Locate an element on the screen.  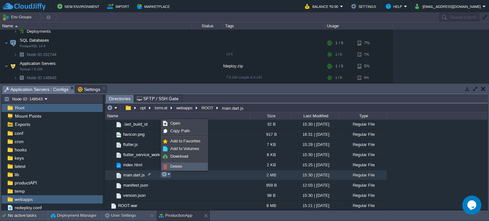
span: webapps is located at coordinates (24, 200).